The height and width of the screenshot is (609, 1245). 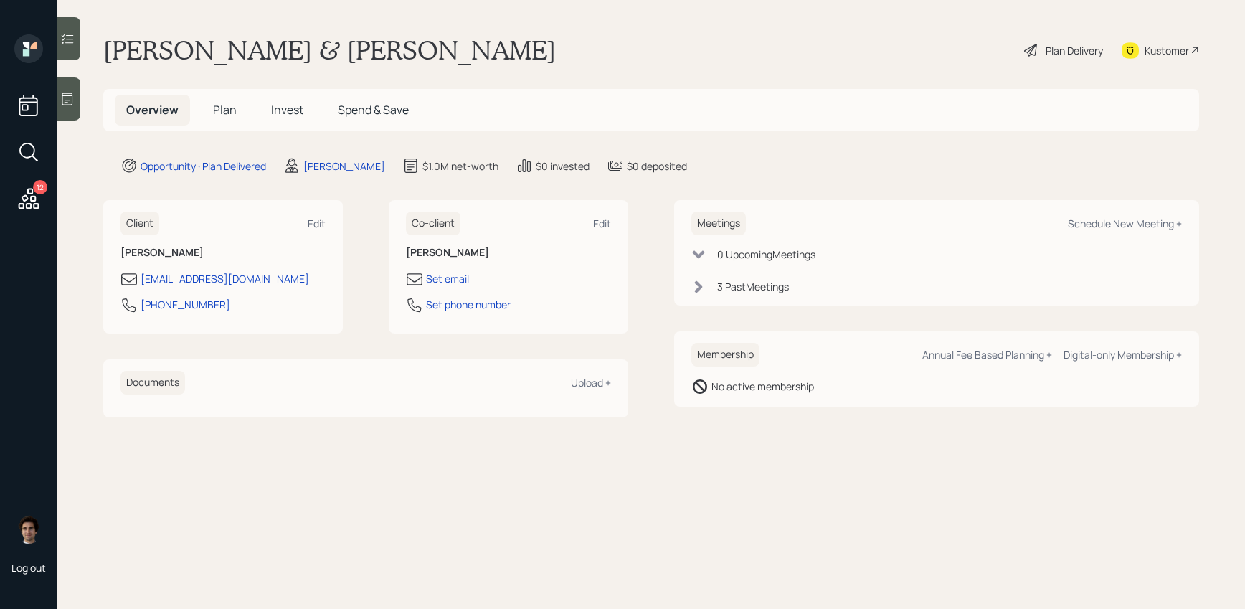 What do you see at coordinates (1124, 223) in the screenshot?
I see `div: Schedule New Meeting +` at bounding box center [1124, 223].